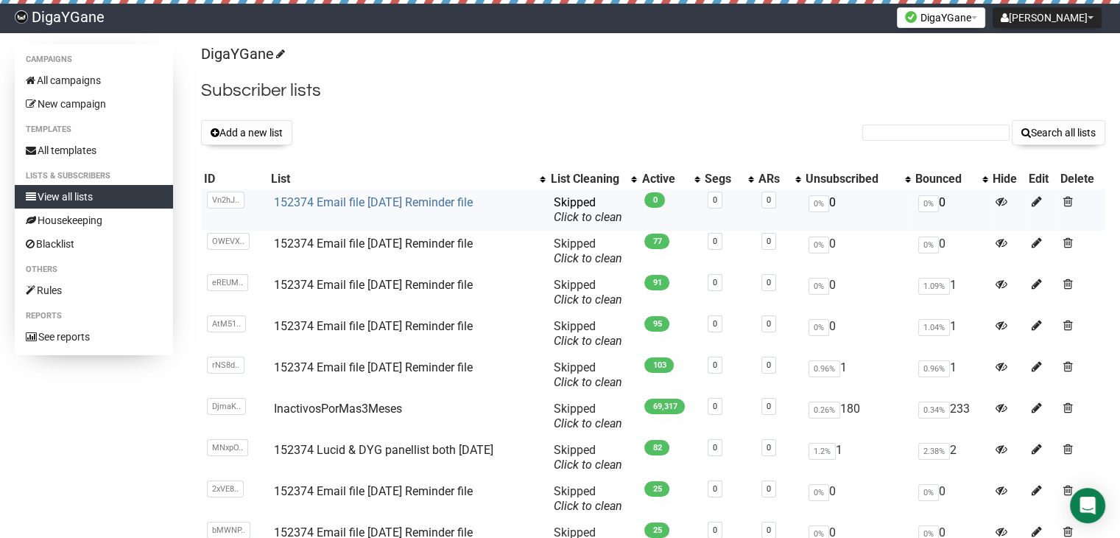 This screenshot has height=538, width=1120. Describe the element at coordinates (94, 290) in the screenshot. I see `a: Rules` at that location.